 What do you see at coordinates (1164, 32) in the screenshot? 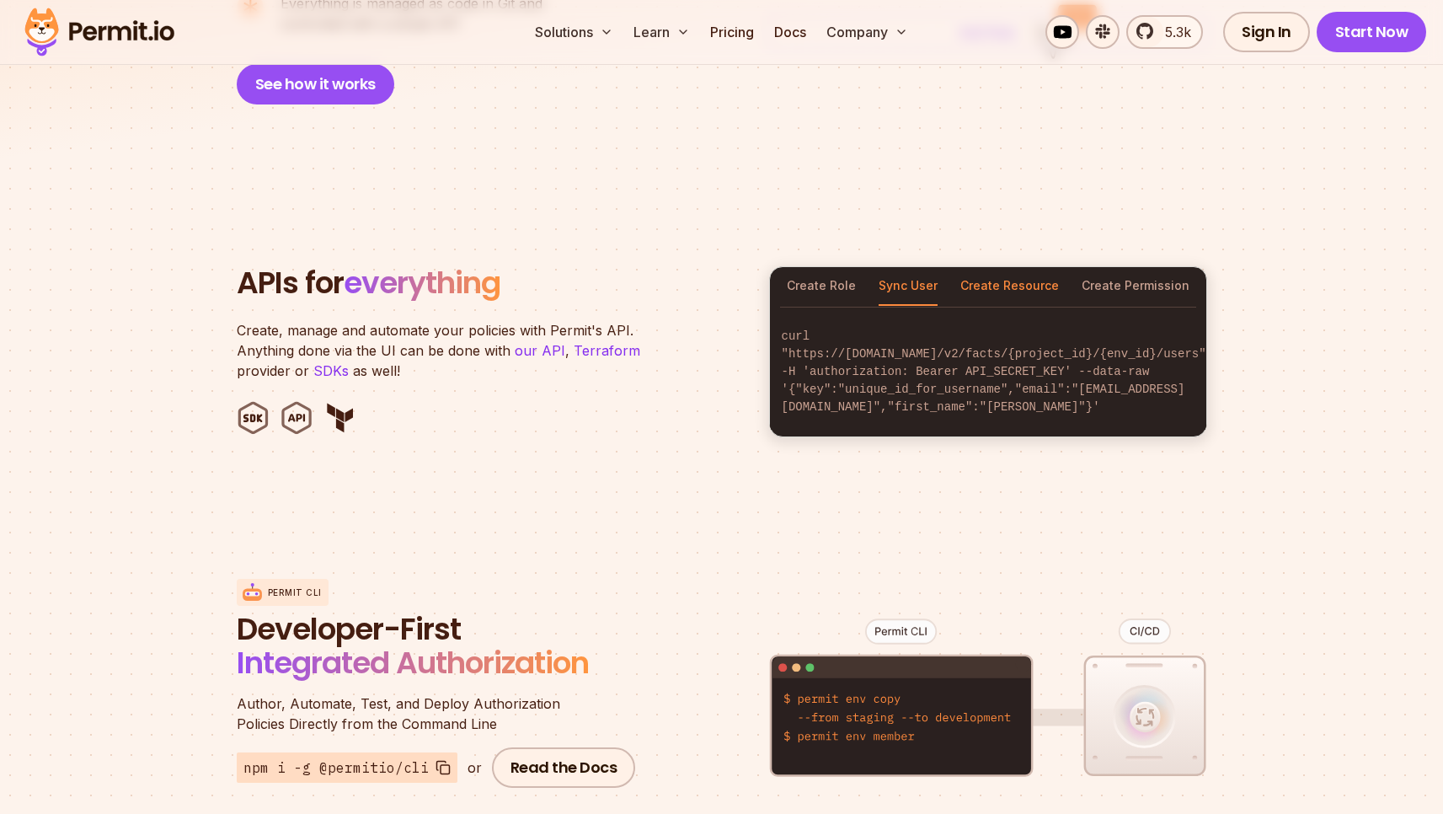
I see `a: 5.3k` at bounding box center [1164, 32].